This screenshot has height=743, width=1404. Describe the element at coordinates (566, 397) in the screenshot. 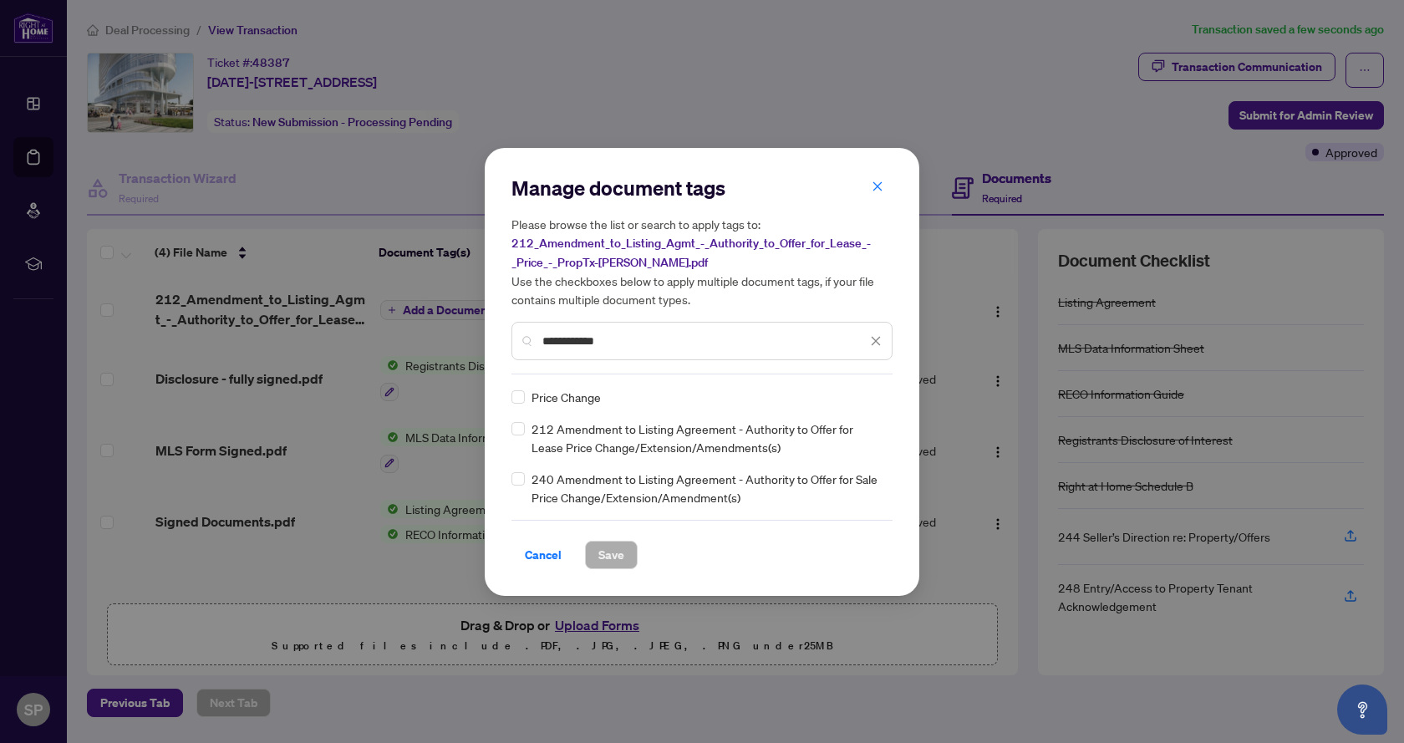

I see `span: Price Change` at that location.